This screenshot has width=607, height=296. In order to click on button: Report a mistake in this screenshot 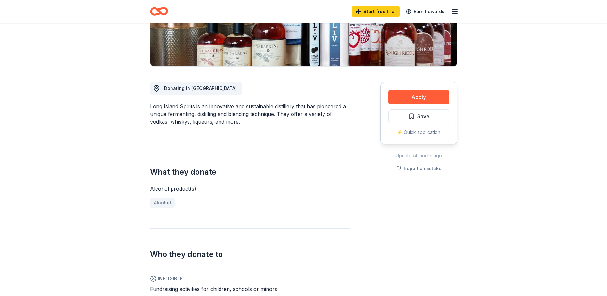, I will do `click(419, 168)`.